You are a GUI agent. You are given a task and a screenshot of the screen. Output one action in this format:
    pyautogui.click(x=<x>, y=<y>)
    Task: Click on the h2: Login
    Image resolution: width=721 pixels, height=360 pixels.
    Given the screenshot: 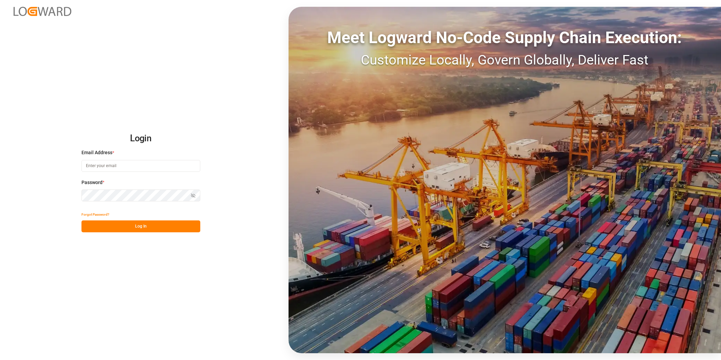 What is the action you would take?
    pyautogui.click(x=141, y=139)
    